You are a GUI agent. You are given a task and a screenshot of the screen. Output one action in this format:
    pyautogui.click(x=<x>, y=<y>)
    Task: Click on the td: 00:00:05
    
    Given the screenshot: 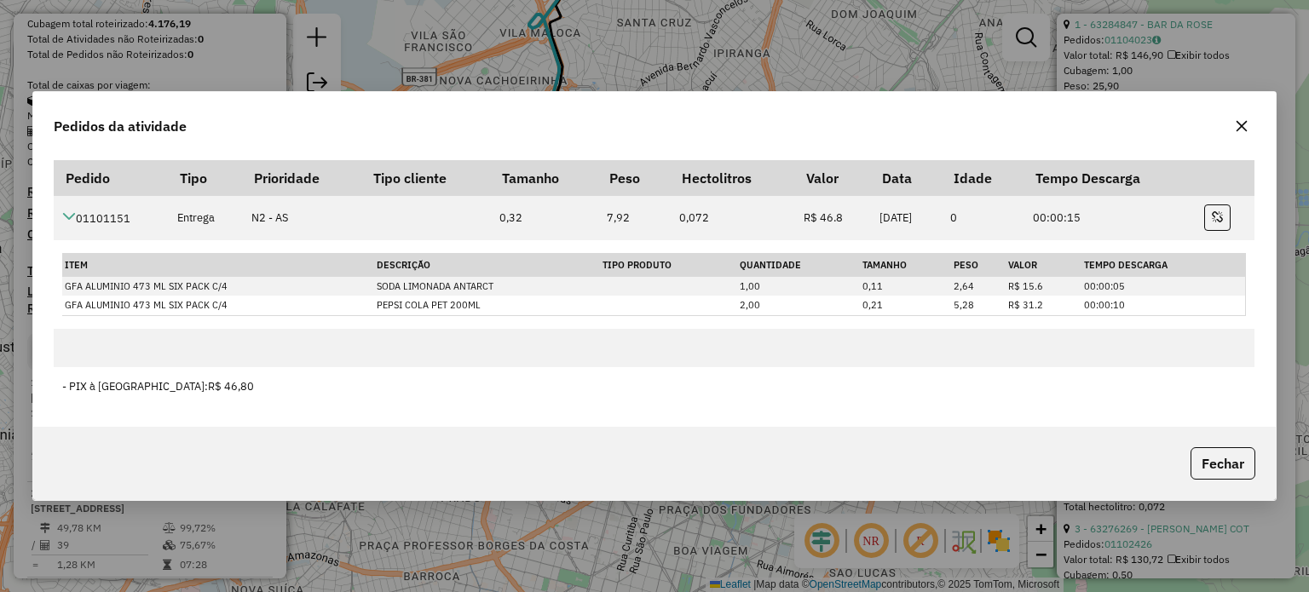 What is the action you would take?
    pyautogui.click(x=1163, y=286)
    